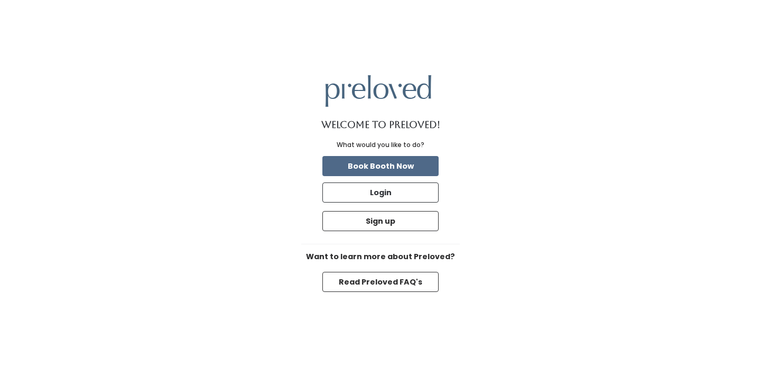 Image resolution: width=761 pixels, height=384 pixels. I want to click on img: preloved logo, so click(378, 90).